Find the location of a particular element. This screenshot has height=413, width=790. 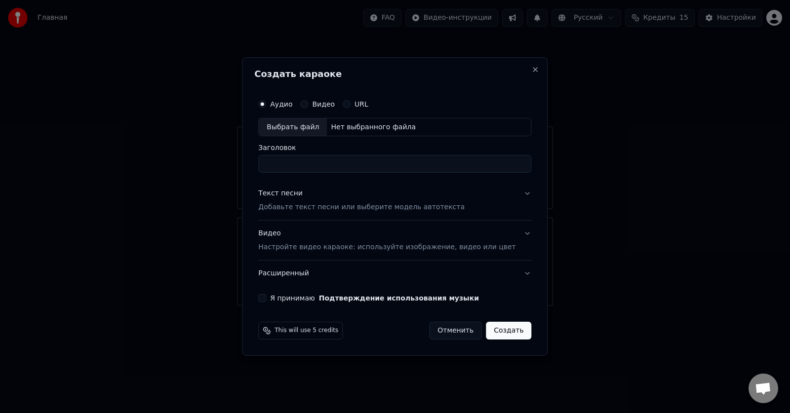

div: Текст песни is located at coordinates (281, 194).